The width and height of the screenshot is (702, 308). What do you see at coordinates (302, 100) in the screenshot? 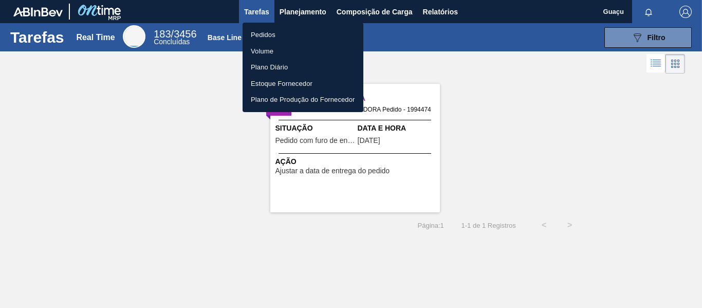
I see `a: Plano de Produção do Fornecedor` at bounding box center [302, 100].